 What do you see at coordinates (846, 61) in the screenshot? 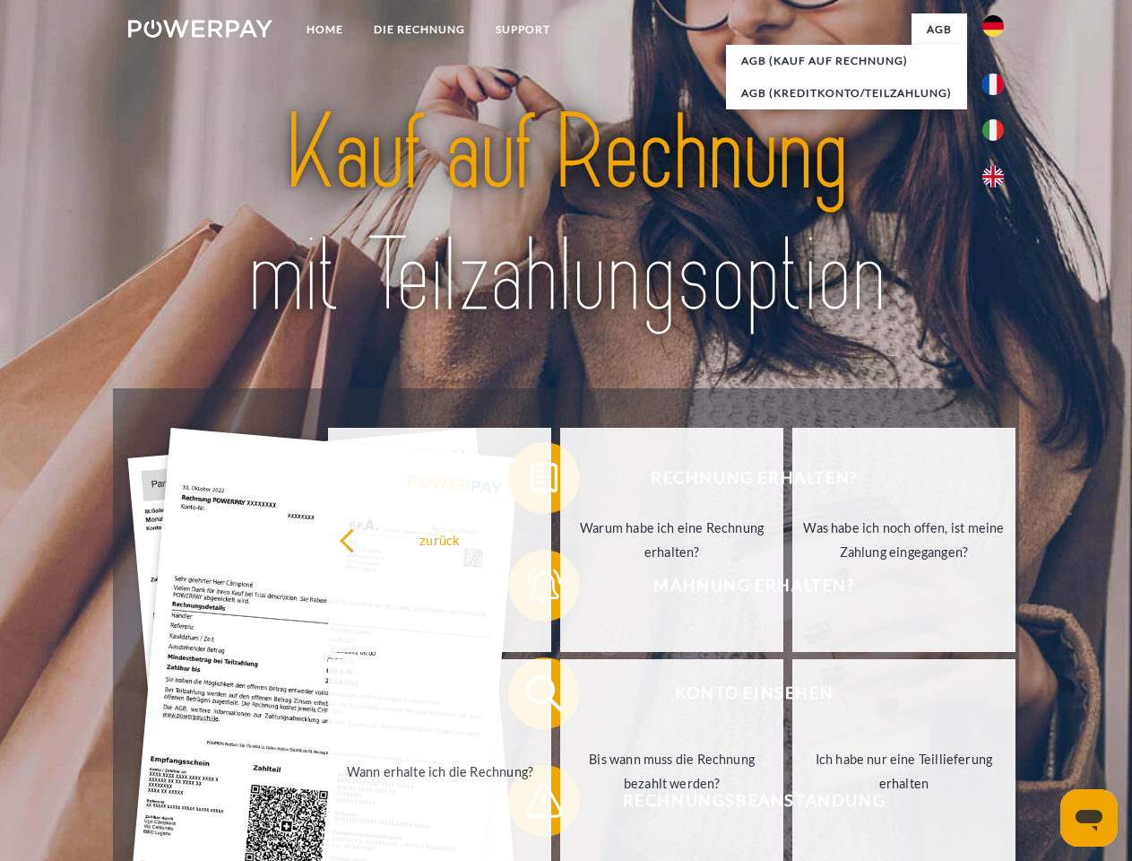
I see `a: AGB (Kauf auf Rechnung)` at bounding box center [846, 61].